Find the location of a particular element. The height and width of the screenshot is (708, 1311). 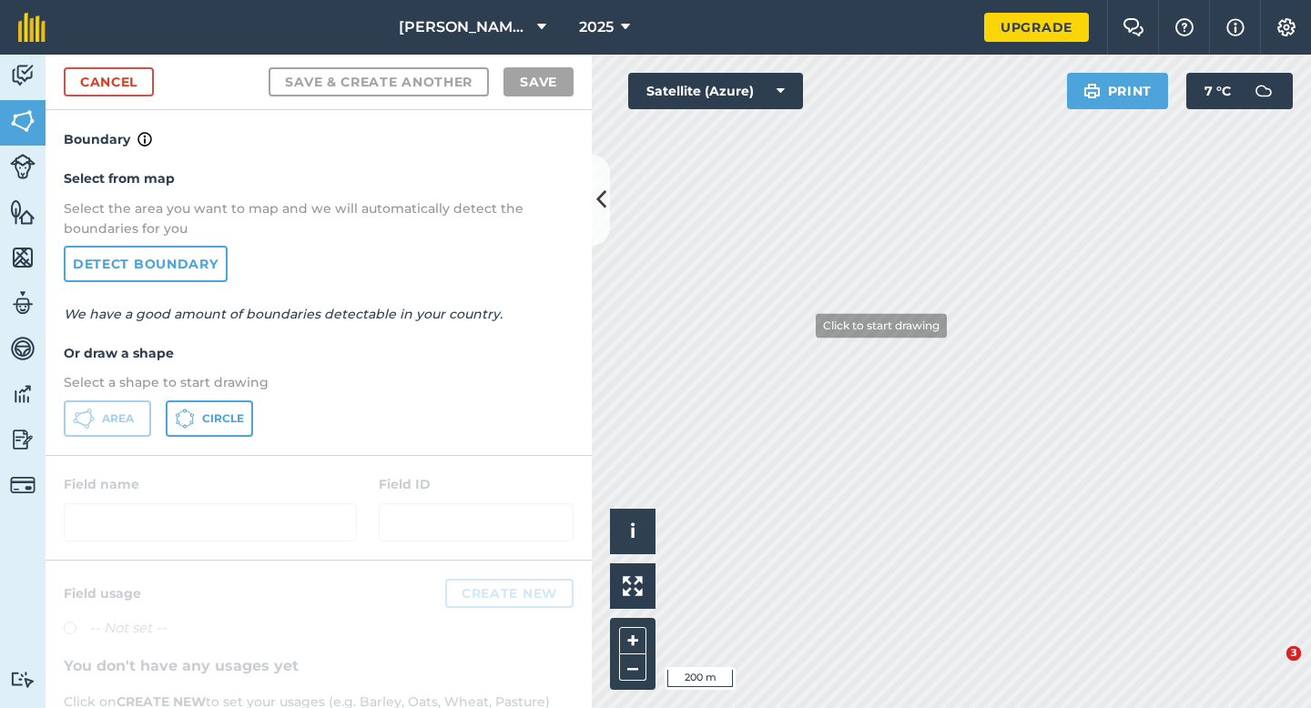

p: Select a shape to start drawing is located at coordinates (319, 382).